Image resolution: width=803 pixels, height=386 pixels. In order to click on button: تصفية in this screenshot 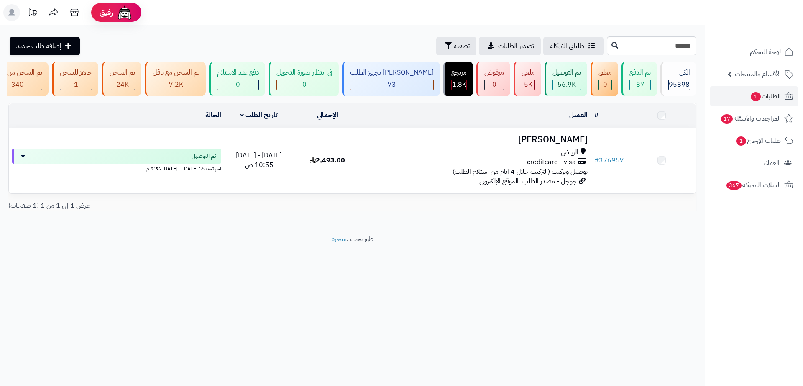, I will do `click(457, 46)`.